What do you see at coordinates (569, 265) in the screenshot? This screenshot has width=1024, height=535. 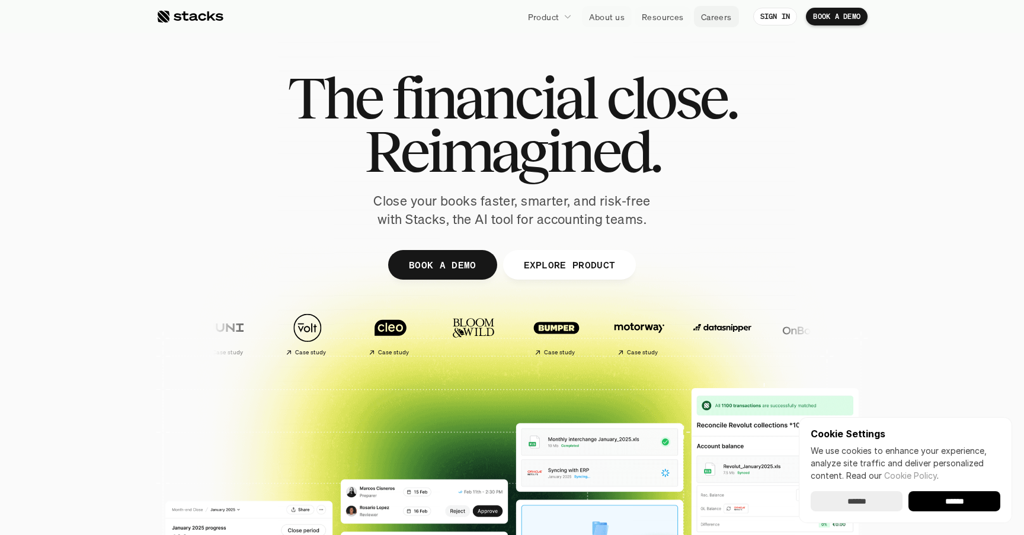 I see `a: EXPLORE PRODUCT` at bounding box center [569, 265].